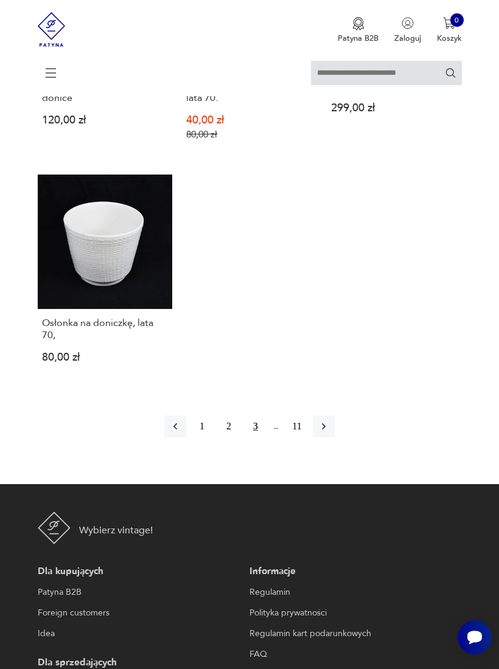 Image resolution: width=499 pixels, height=669 pixels. What do you see at coordinates (449, 38) in the screenshot?
I see `p: Koszyk` at bounding box center [449, 38].